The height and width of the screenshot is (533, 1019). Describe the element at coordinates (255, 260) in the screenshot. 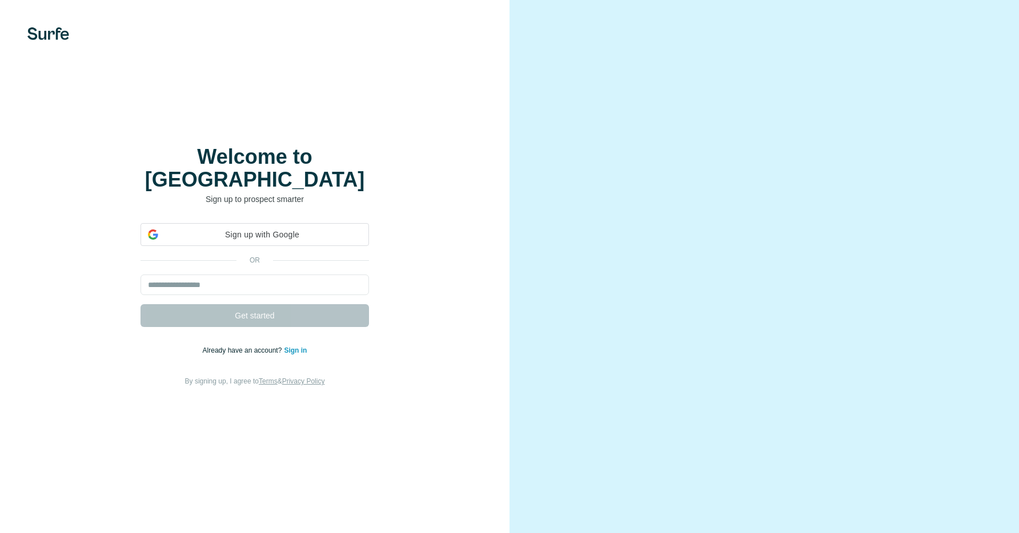

I see `p: or` at that location.